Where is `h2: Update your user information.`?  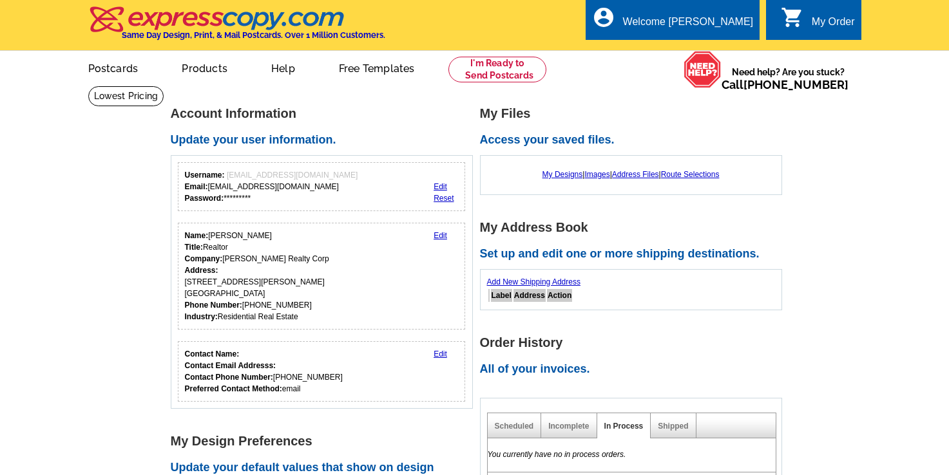
h2: Update your user information. is located at coordinates (325, 140).